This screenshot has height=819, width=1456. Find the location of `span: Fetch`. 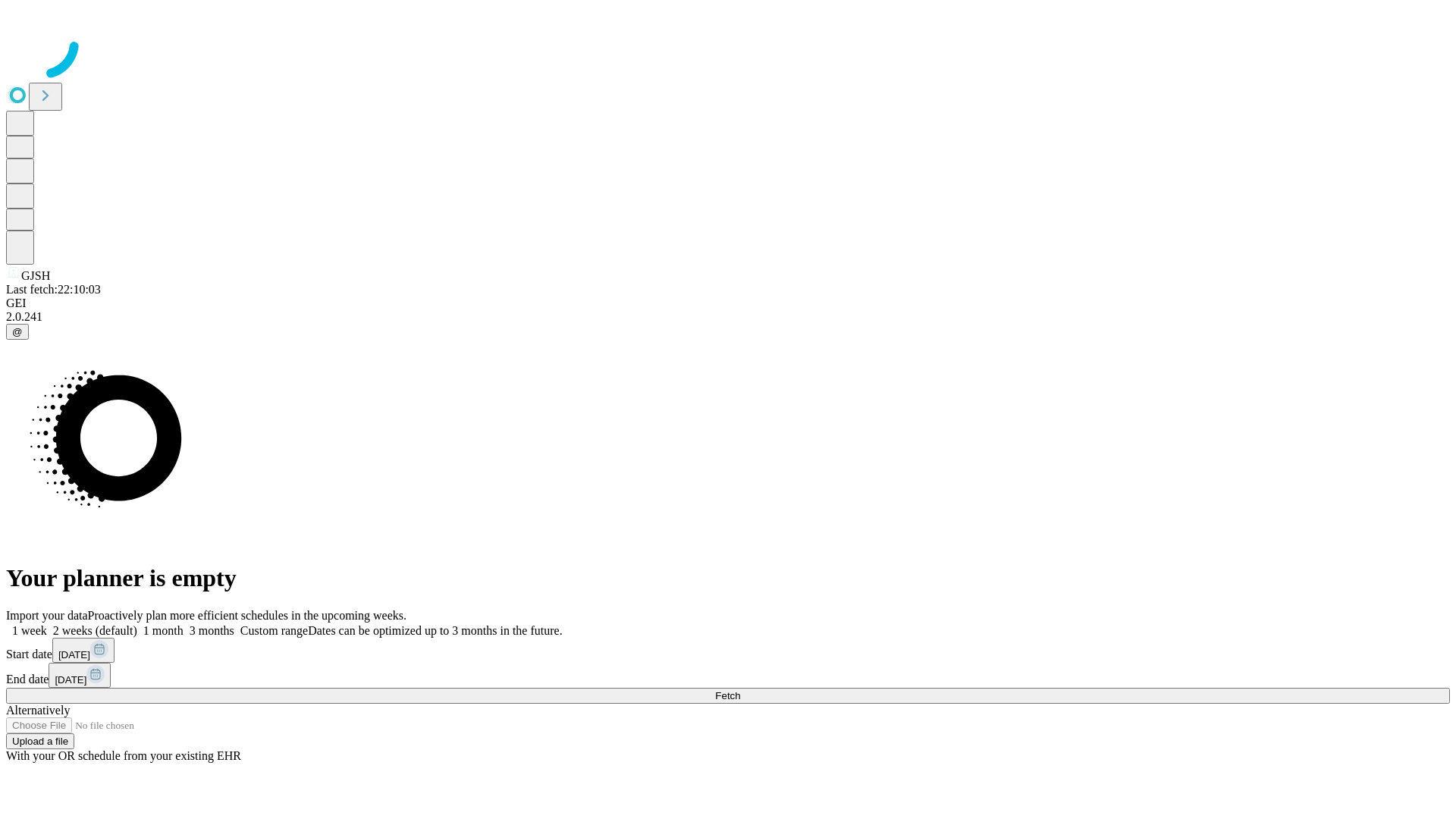

span: Fetch is located at coordinates (727, 696).